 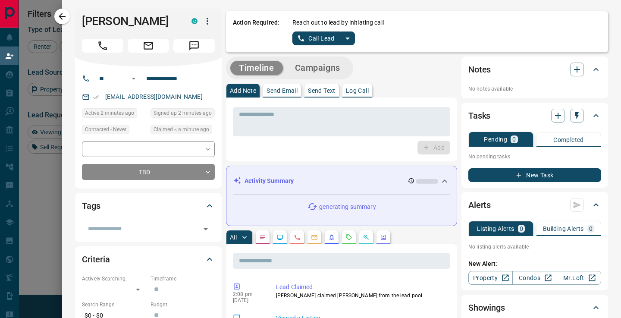 What do you see at coordinates (96, 259) in the screenshot?
I see `h2: Criteria` at bounding box center [96, 259].